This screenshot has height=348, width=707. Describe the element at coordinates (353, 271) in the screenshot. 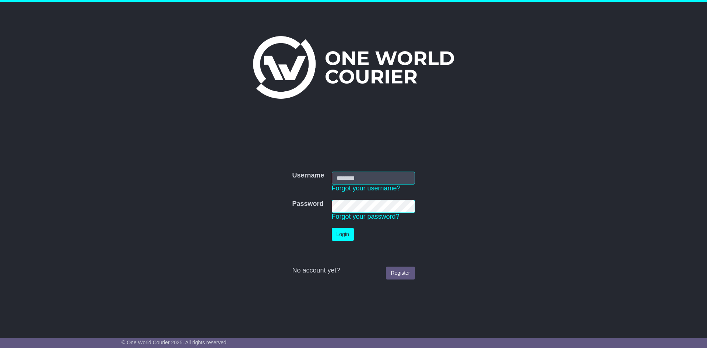

I see `div: No account yet?` at that location.